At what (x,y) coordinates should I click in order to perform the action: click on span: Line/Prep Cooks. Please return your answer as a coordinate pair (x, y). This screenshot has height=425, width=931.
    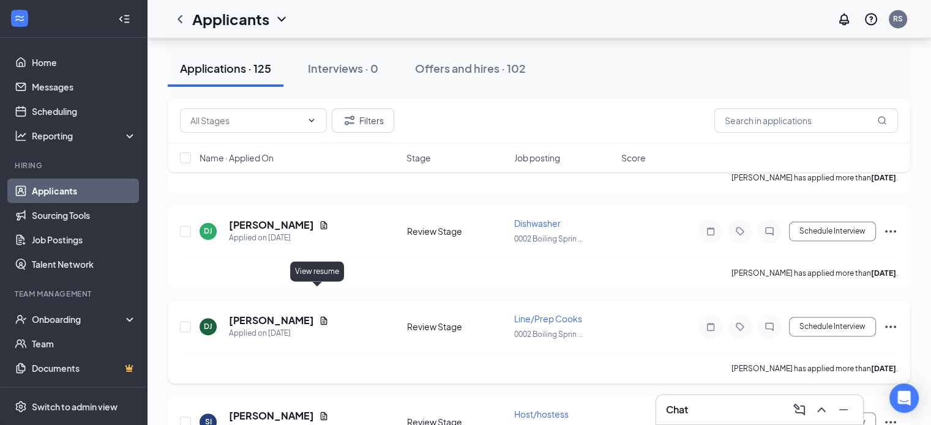
    Looking at the image, I should click on (548, 319).